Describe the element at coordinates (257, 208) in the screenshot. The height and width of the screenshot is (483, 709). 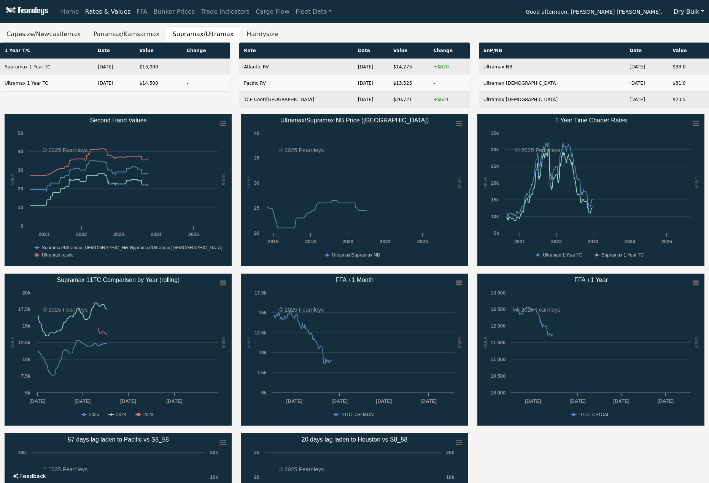
I see `text: 25` at that location.